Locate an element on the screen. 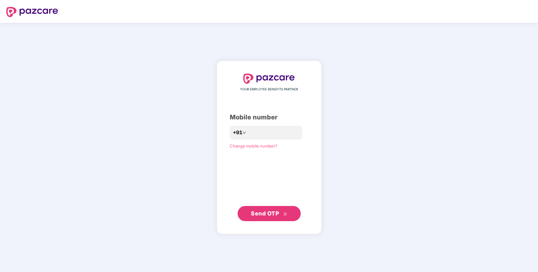 The width and height of the screenshot is (538, 272). span: down is located at coordinates (244, 133).